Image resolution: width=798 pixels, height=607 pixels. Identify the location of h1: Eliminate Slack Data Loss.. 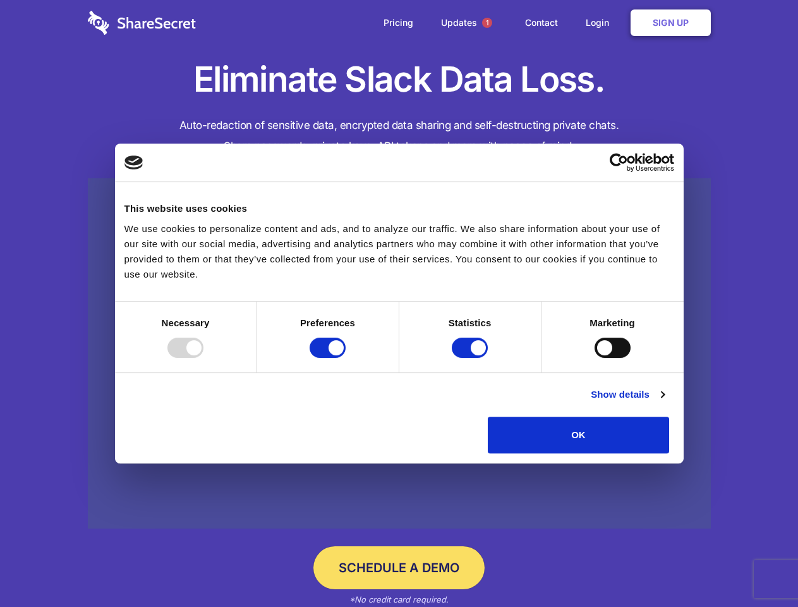
(399, 80).